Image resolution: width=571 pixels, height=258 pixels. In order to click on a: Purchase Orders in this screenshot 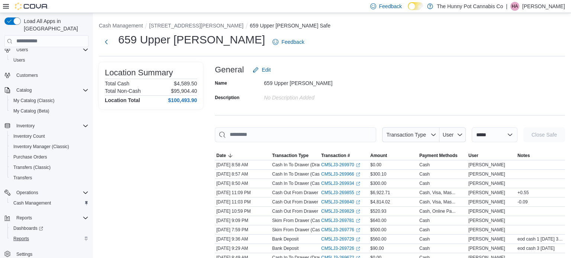, I will do `click(30, 157)`.